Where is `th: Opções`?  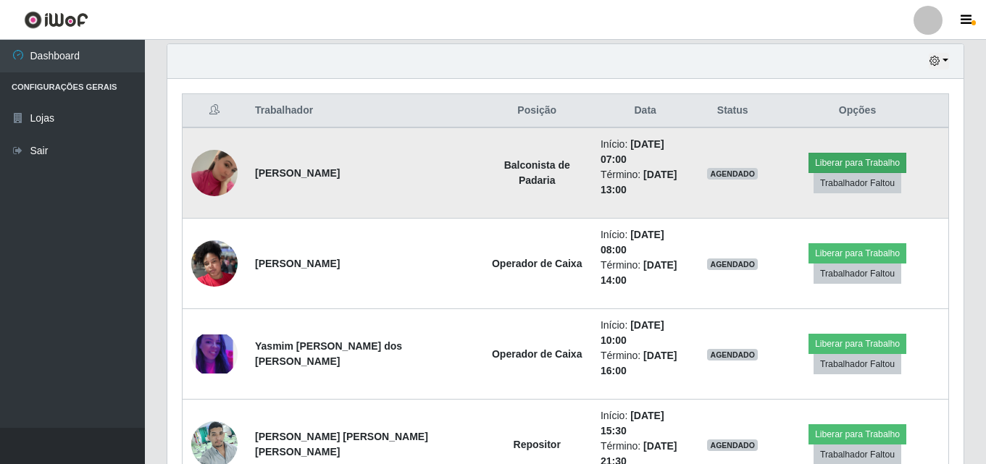
th: Opções is located at coordinates (857, 111).